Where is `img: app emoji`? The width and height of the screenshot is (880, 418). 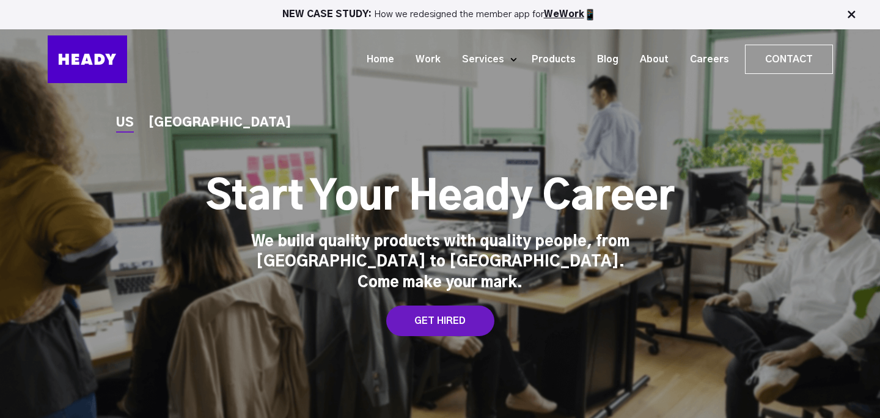 img: app emoji is located at coordinates (591, 15).